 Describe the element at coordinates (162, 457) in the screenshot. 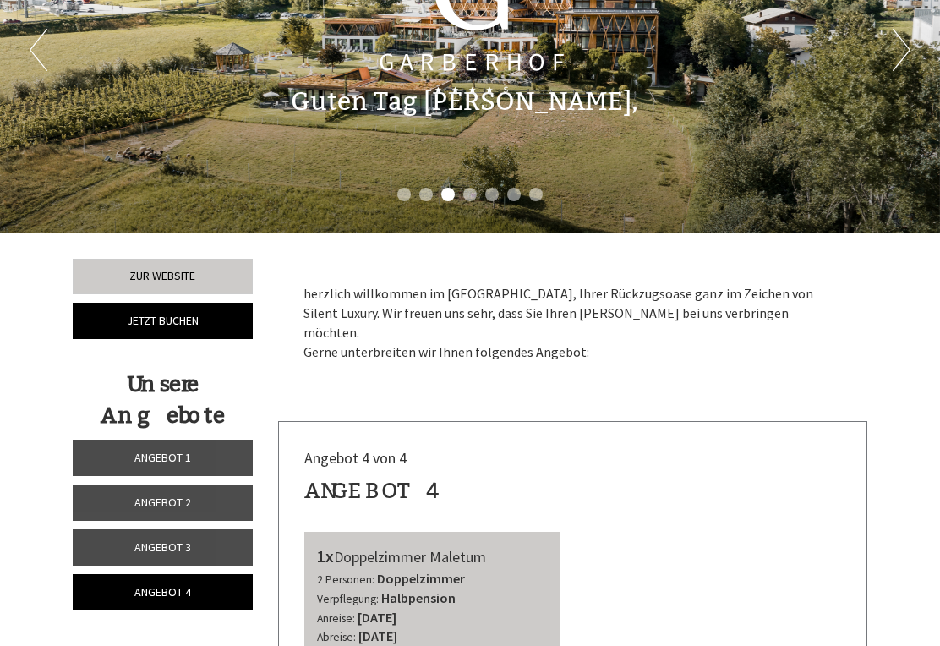

I see `span: Angebot 1` at that location.